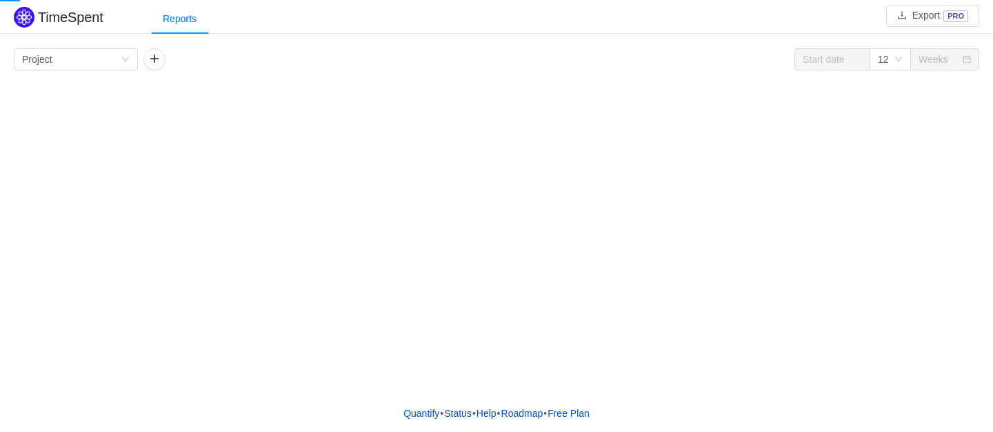 Image resolution: width=993 pixels, height=432 pixels. Describe the element at coordinates (486, 413) in the screenshot. I see `a: Help` at that location.